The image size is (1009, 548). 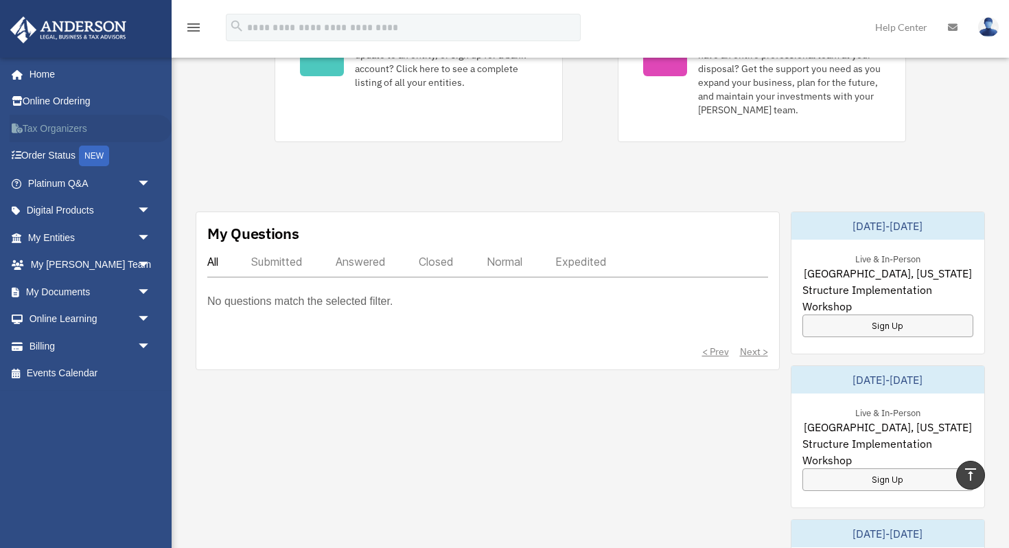 What do you see at coordinates (68, 30) in the screenshot?
I see `img: Anderson Advisors Platinum Portal` at bounding box center [68, 30].